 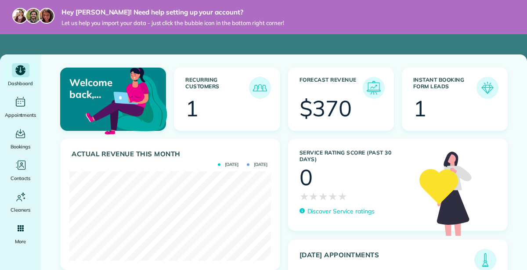 I want to click on span: Dashboard, so click(x=20, y=84).